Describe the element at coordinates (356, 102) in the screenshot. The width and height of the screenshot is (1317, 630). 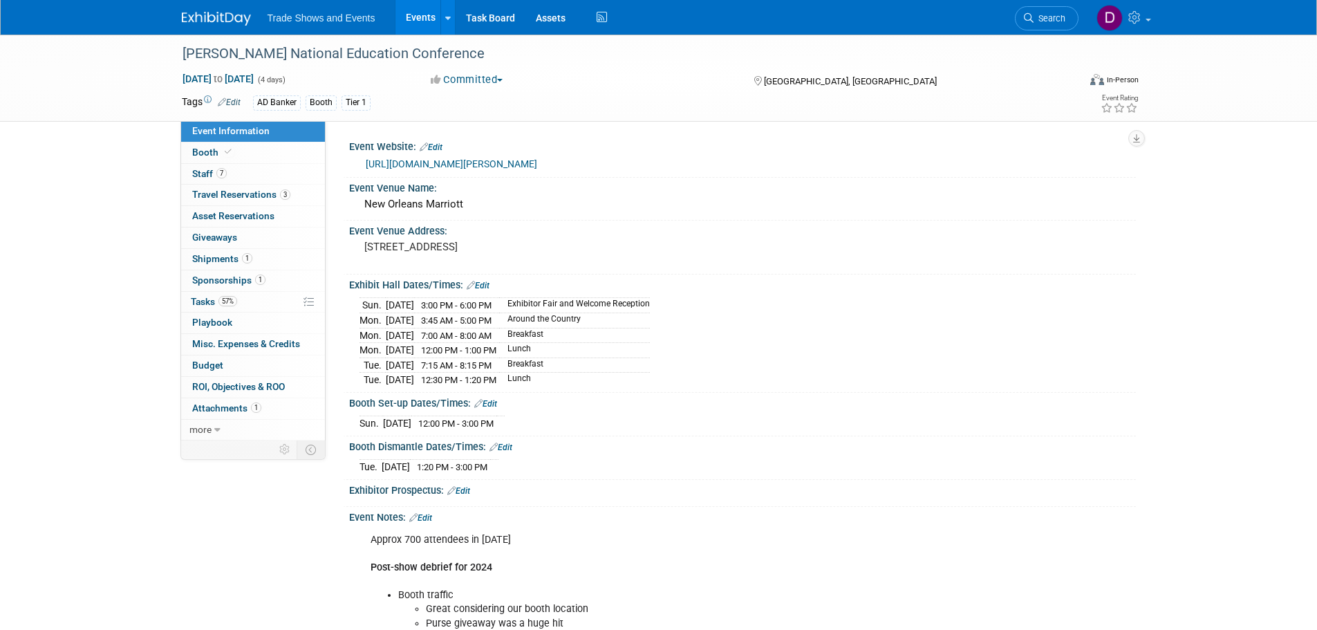
I see `div: Tier 1` at that location.